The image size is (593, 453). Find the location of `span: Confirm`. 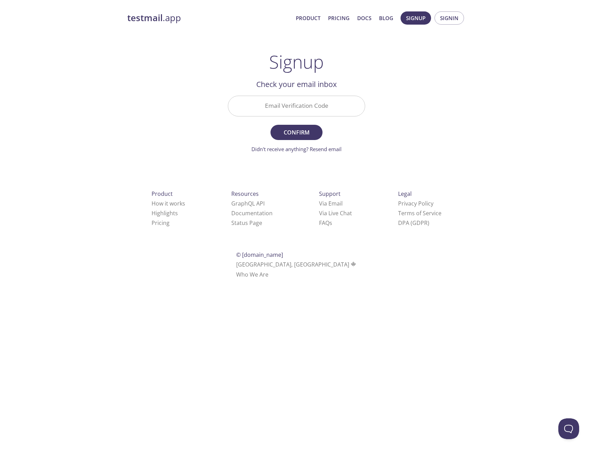

span: Confirm is located at coordinates (296, 132).